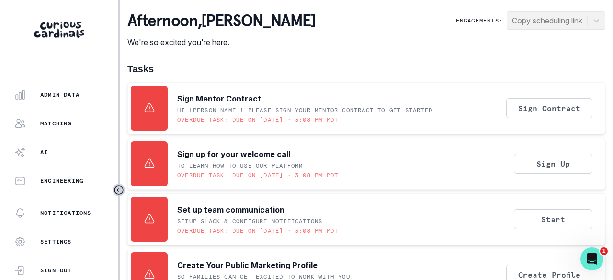  Describe the element at coordinates (119, 190) in the screenshot. I see `button: Toggle sidebar` at that location.